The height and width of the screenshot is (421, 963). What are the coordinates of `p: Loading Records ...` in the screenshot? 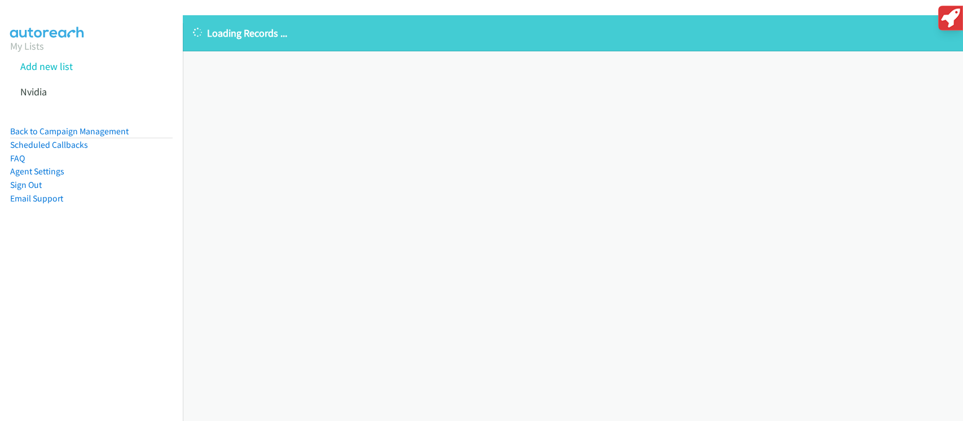 It's located at (573, 33).